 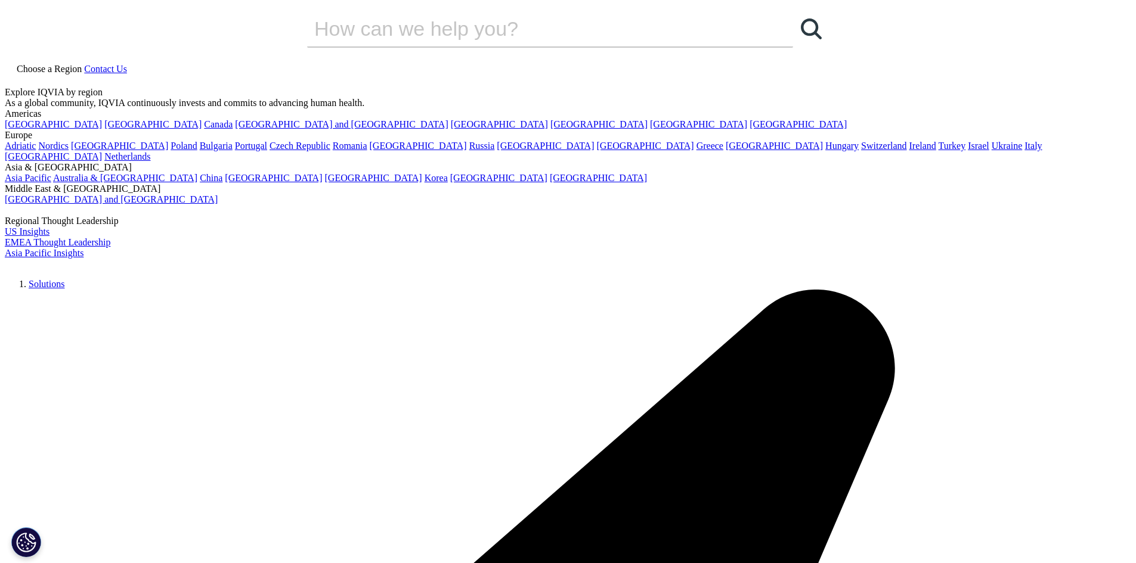 I want to click on a: Search, so click(x=811, y=29).